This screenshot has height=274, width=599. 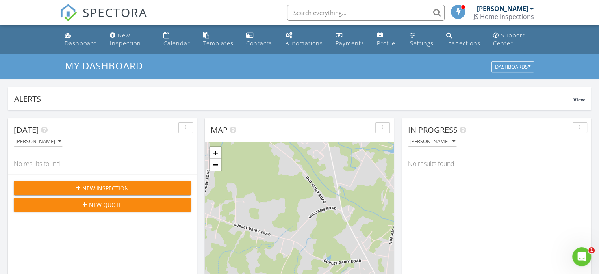 What do you see at coordinates (304, 39) in the screenshot?
I see `a: Automations (Basic)` at bounding box center [304, 39].